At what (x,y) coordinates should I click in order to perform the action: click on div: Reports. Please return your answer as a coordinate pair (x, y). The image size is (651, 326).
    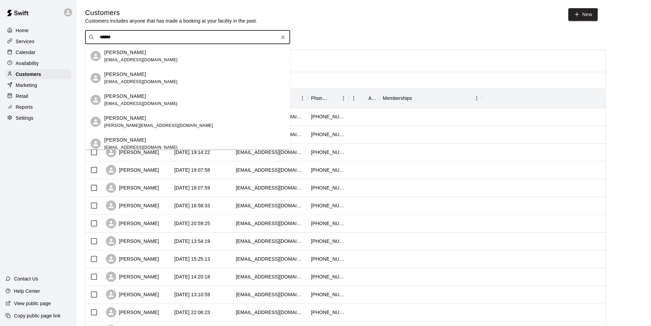
    Looking at the image, I should click on (38, 107).